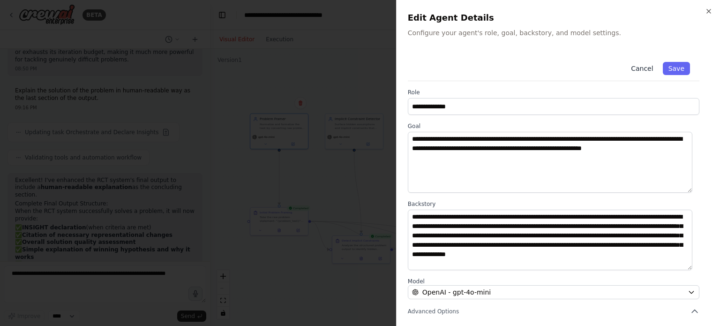 The width and height of the screenshot is (720, 326). What do you see at coordinates (677, 68) in the screenshot?
I see `button: Save` at bounding box center [677, 68].